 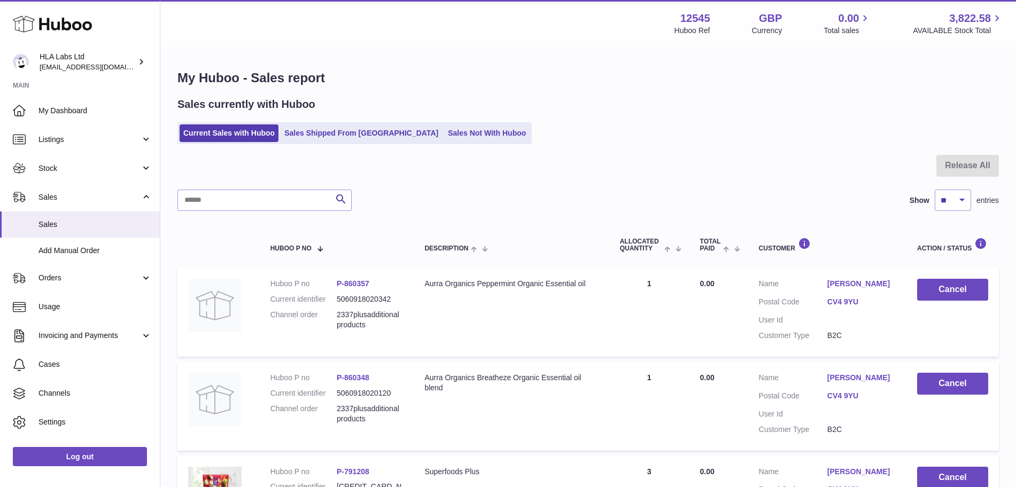 What do you see at coordinates (695, 18) in the screenshot?
I see `strong: 12545` at bounding box center [695, 18].